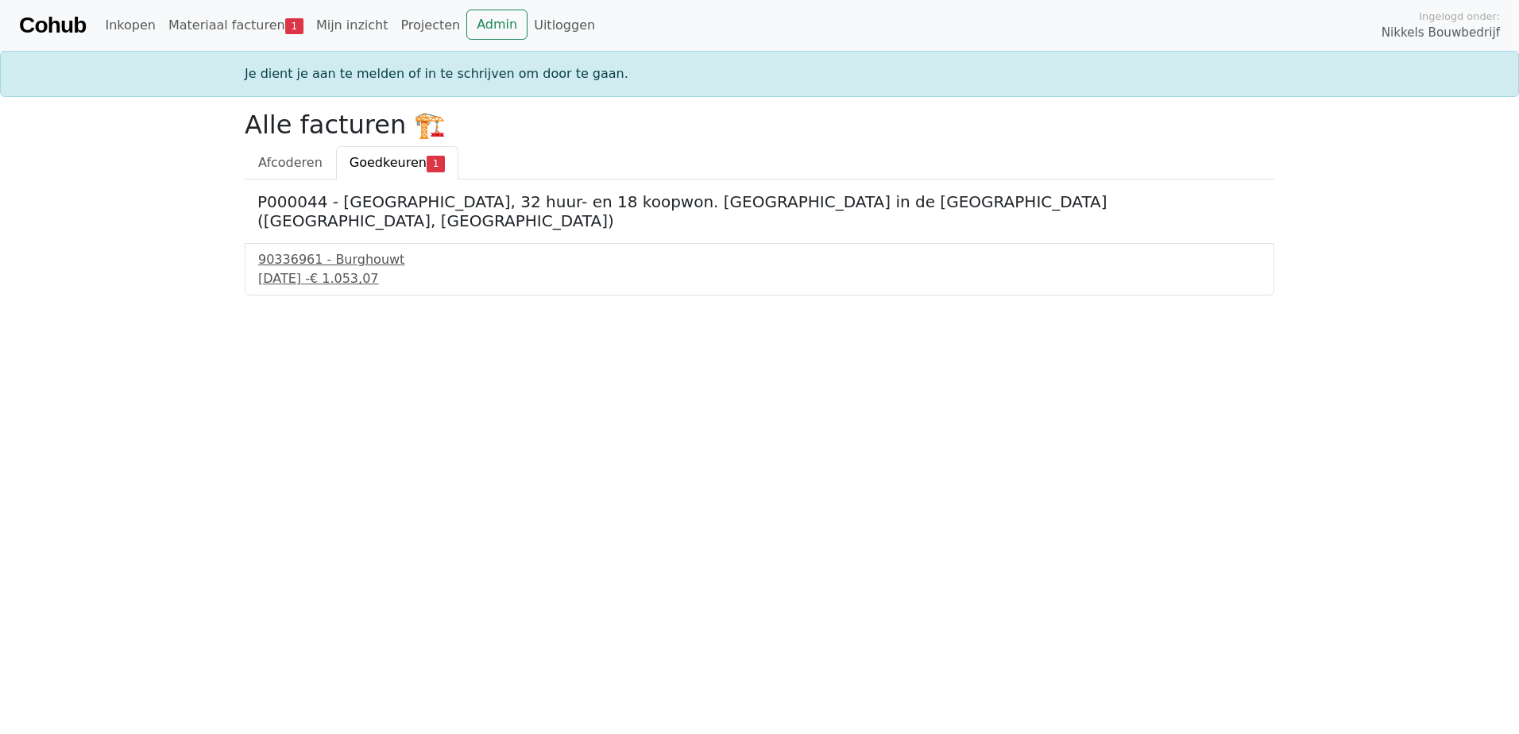  I want to click on a: Projecten, so click(430, 25).